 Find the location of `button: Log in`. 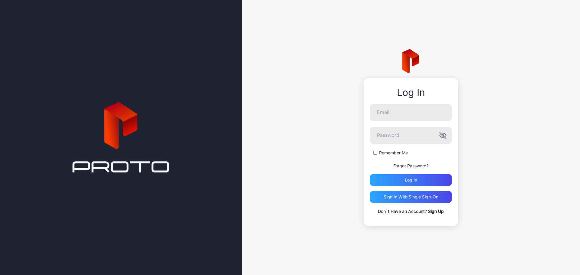

button: Log in is located at coordinates (410, 180).